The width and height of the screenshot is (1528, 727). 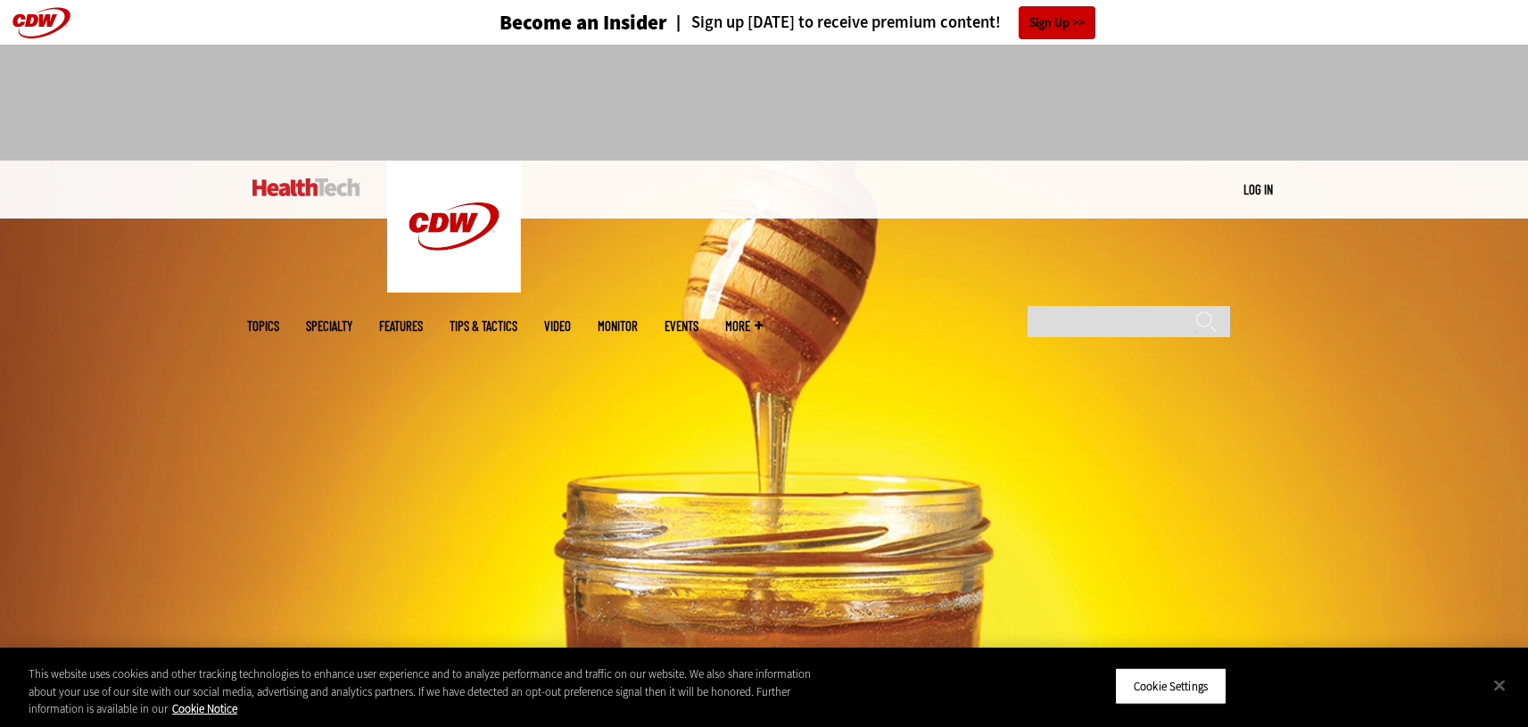 I want to click on div: This website uses cookies and other tracking technologies to enhance user experience and to analy..., so click(x=434, y=691).